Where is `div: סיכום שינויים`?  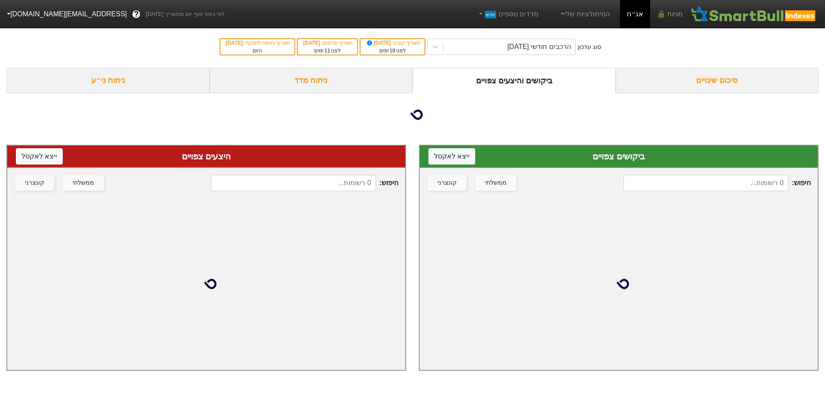 div: סיכום שינויים is located at coordinates (717, 80).